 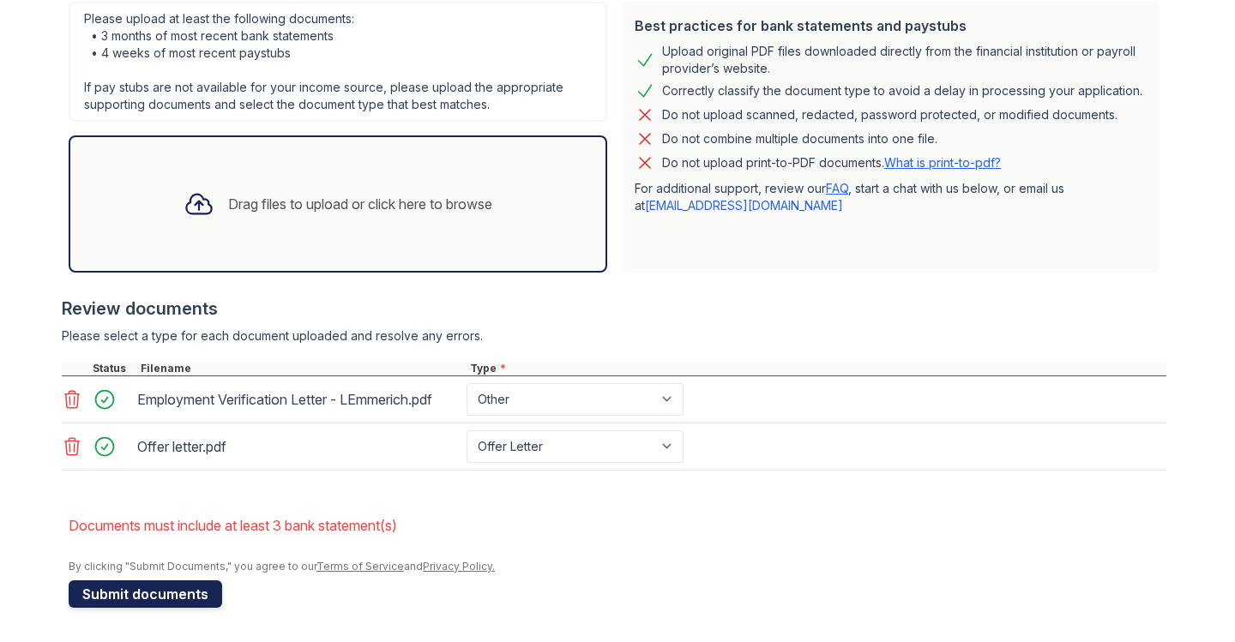 I want to click on p: Do not upload print-to-PDF documents., so click(x=831, y=163).